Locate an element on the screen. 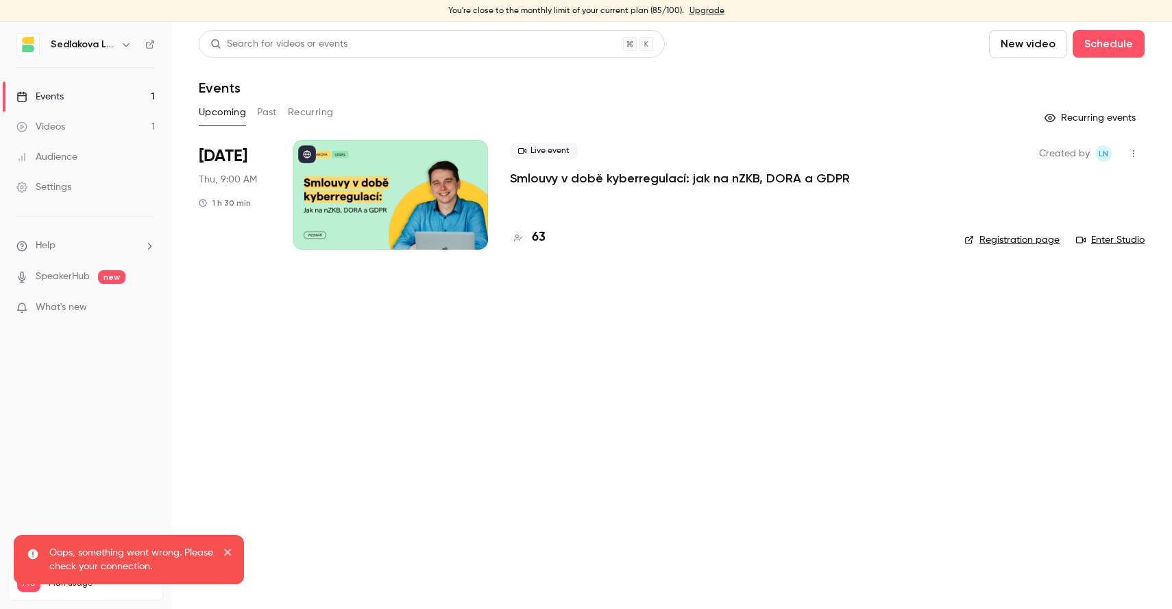  div: Aug 21 Thu, 9:00 AM (Europe/Prague) is located at coordinates (234, 195).